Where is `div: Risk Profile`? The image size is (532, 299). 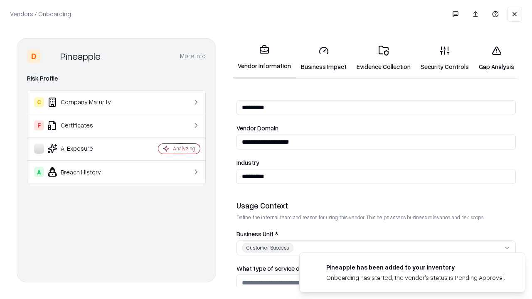 div: Risk Profile is located at coordinates (116, 79).